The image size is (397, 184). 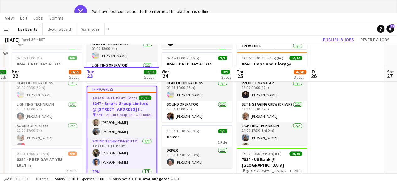 I want to click on h3: 8247 -PREP DAY AT YES EVENTS, so click(x=47, y=67).